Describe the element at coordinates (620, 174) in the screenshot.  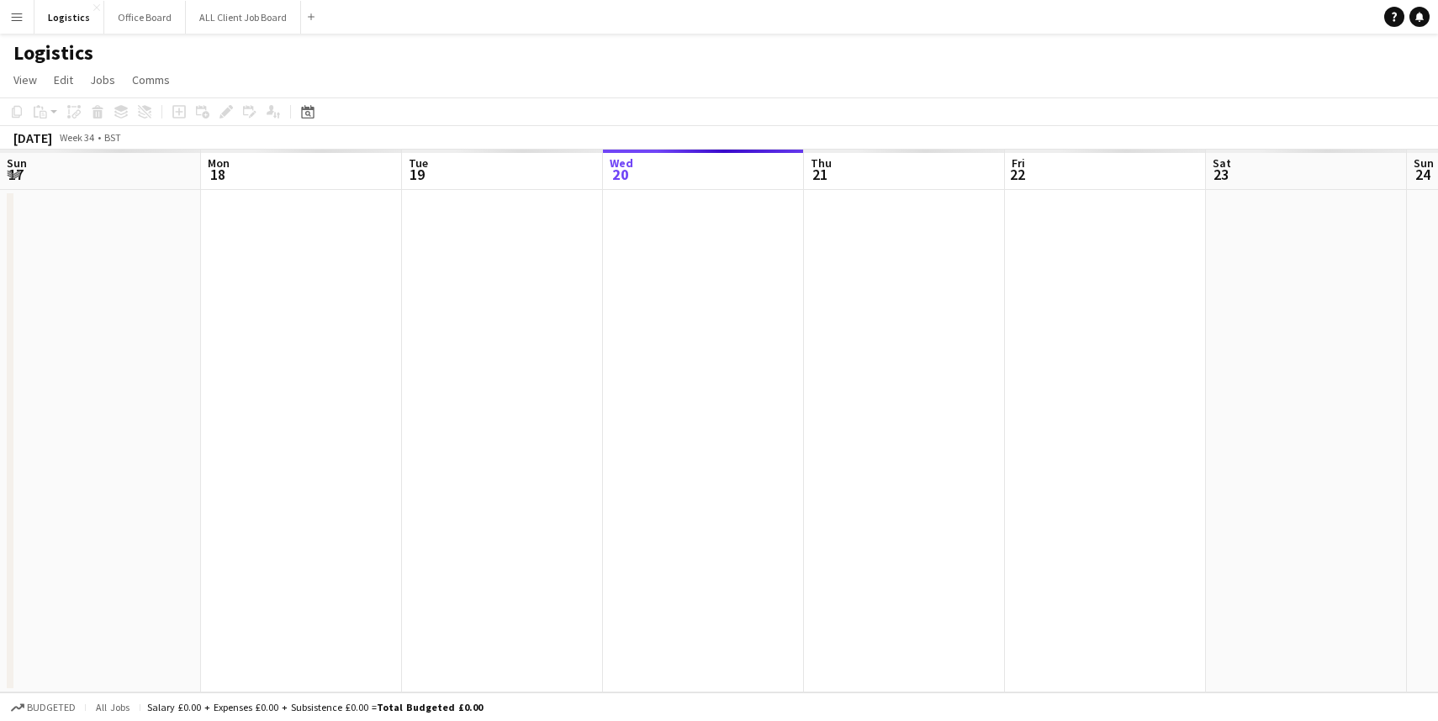
I see `span: 20` at that location.